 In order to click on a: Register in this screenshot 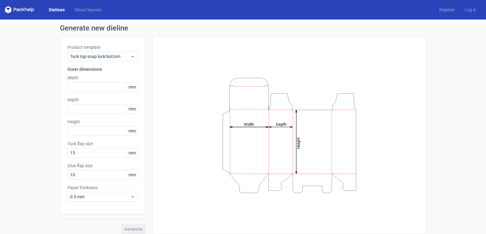, I will do `click(447, 10)`.